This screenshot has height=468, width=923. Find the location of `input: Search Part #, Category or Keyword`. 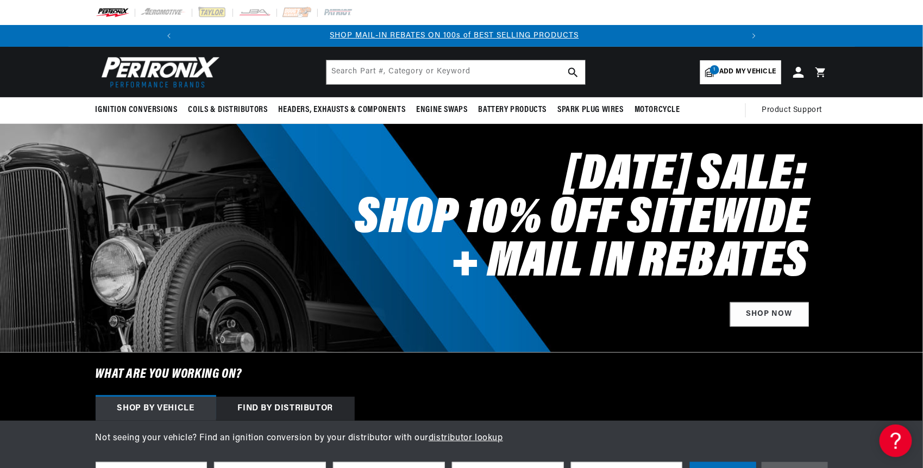

input: Search Part #, Category or Keyword is located at coordinates (456, 72).